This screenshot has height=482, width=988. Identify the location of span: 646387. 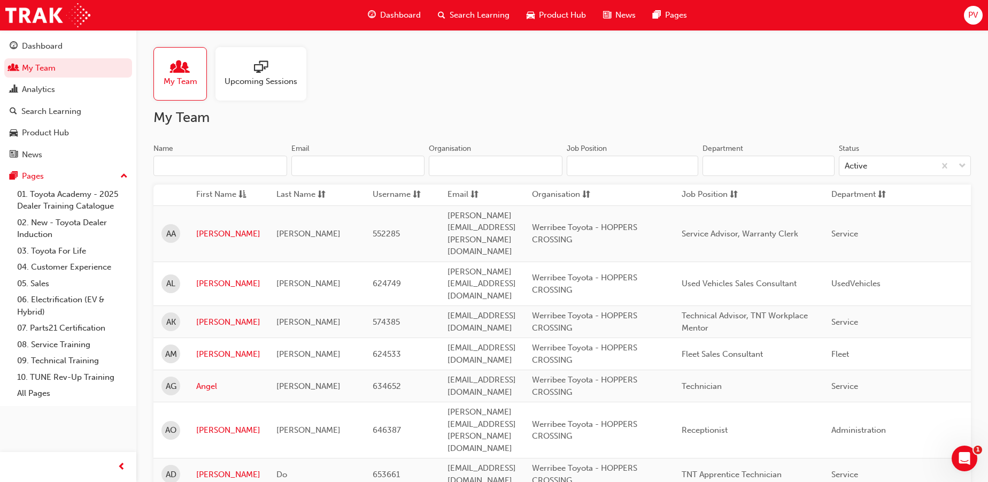
(387, 430).